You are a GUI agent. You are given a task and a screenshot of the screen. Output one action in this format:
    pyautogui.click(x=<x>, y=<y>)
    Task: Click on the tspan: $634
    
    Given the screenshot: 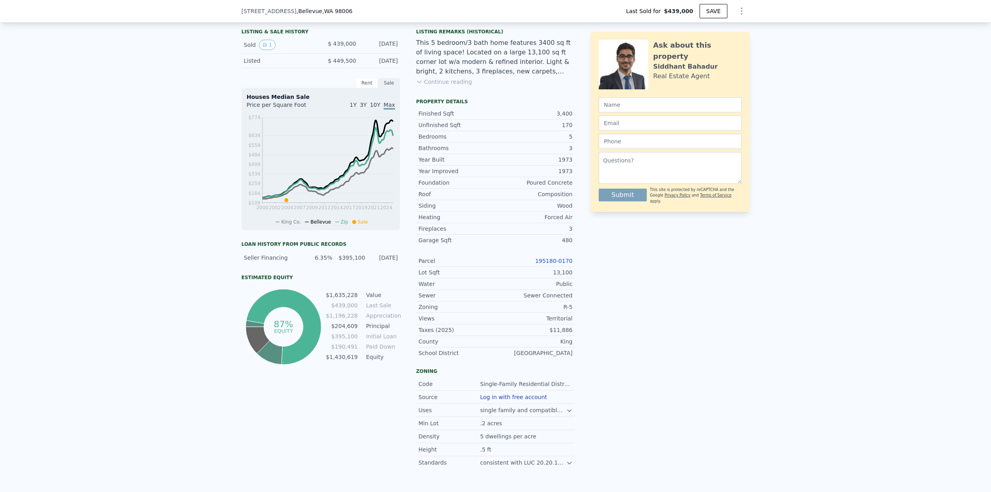 What is the action you would take?
    pyautogui.click(x=254, y=135)
    